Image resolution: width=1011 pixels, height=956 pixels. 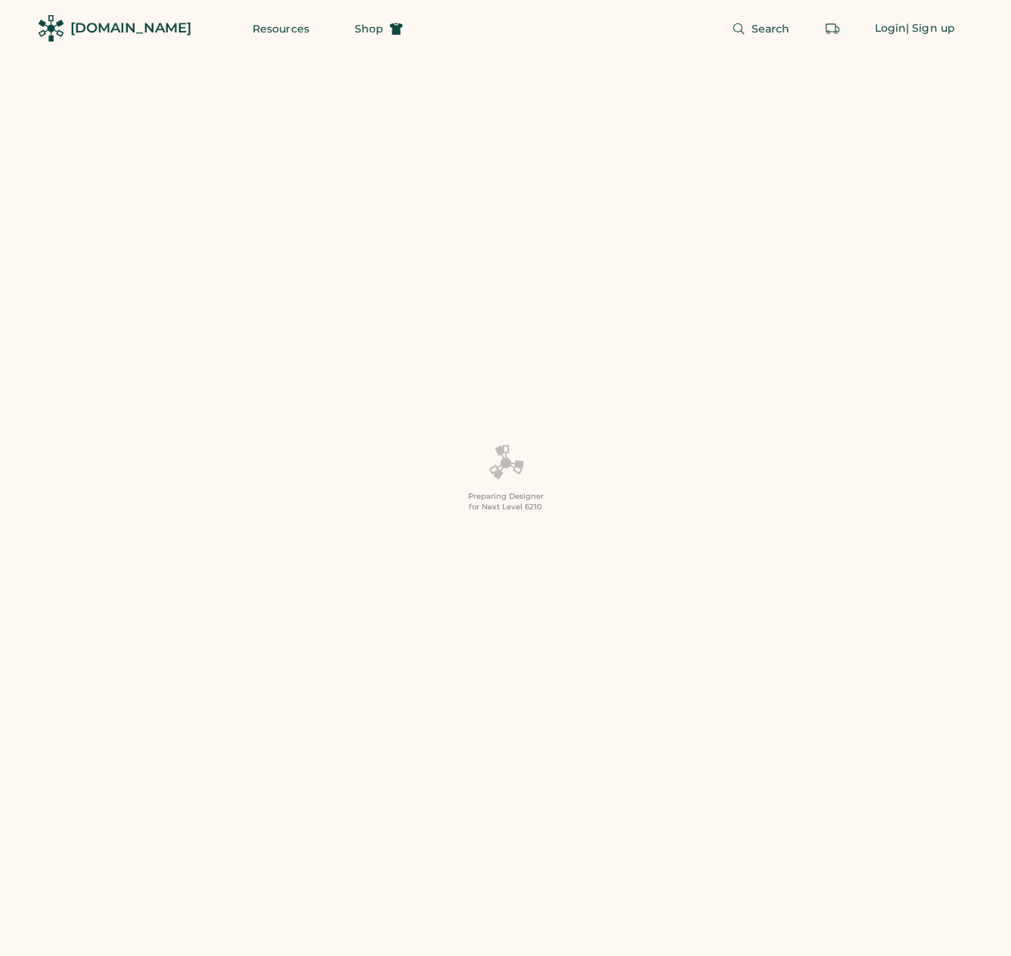 I want to click on div: Preparing Designer for Next Level 6210, so click(x=506, y=502).